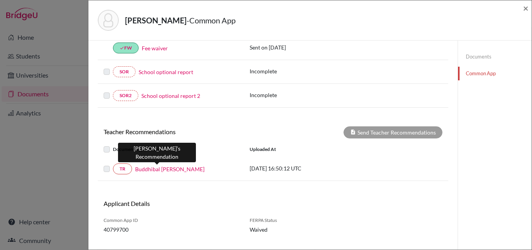  I want to click on div: Uploaded at, so click(302, 149).